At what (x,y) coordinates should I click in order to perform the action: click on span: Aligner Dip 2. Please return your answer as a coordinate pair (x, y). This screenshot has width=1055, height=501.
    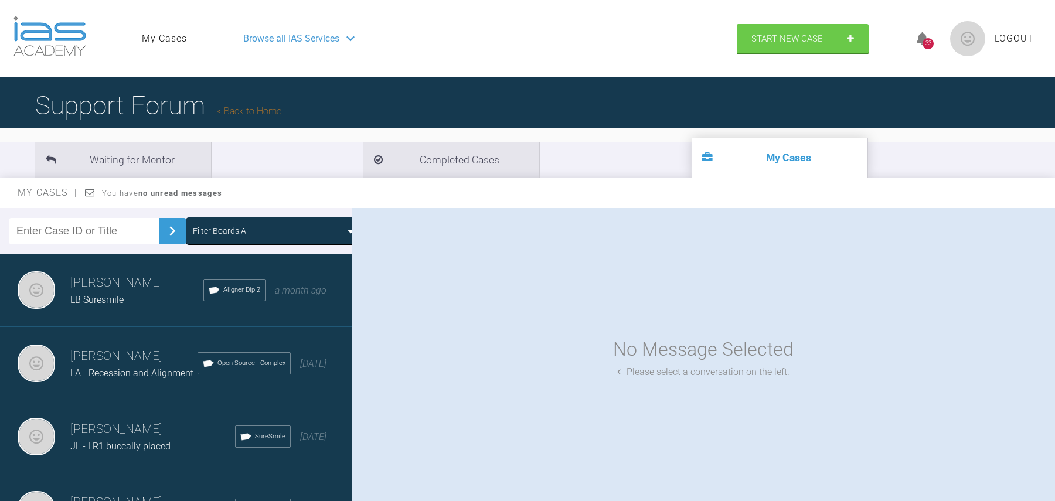
    Looking at the image, I should click on (241, 290).